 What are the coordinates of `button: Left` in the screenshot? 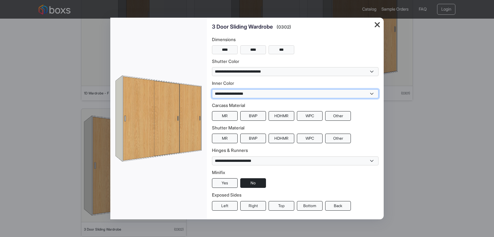 It's located at (225, 206).